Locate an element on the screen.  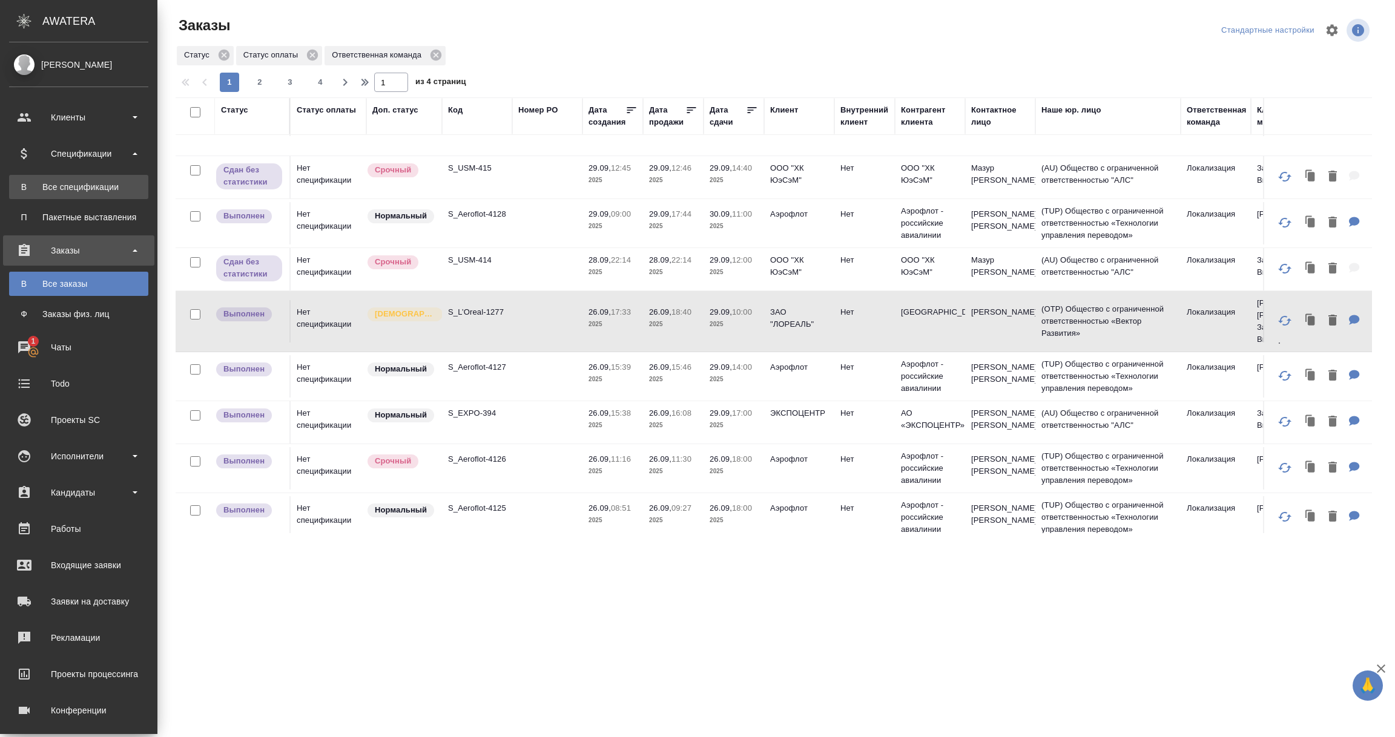
p: АО «ЭКСПОЦЕНТР» is located at coordinates (930, 420).